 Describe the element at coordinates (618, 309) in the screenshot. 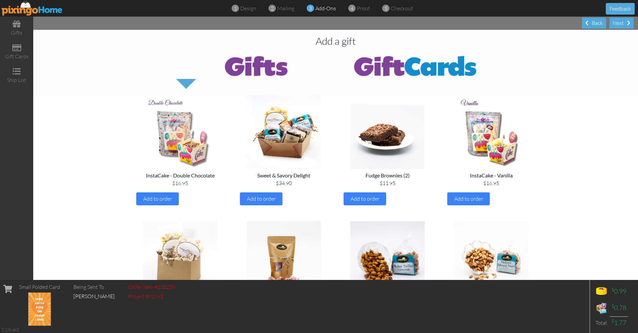

I see `td: 0.78` at that location.